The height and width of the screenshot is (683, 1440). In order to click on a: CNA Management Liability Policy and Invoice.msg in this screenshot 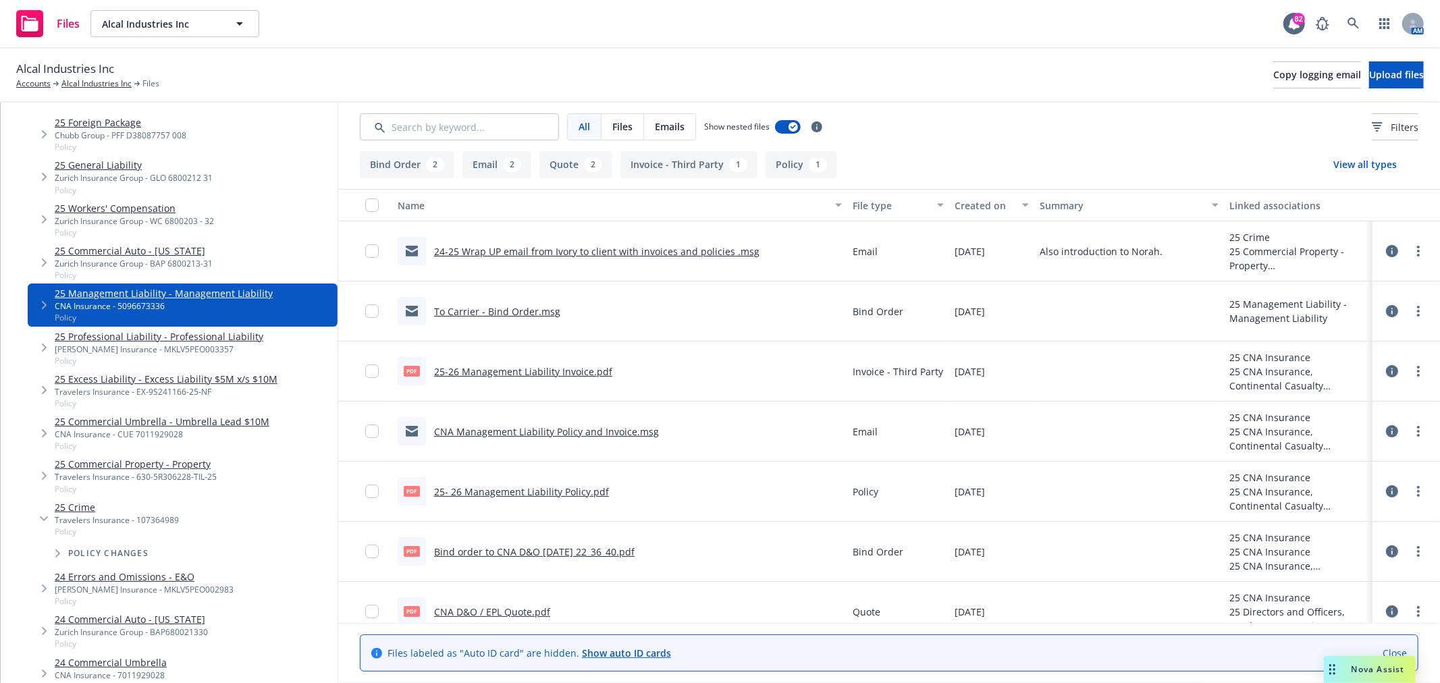, I will do `click(546, 432)`.